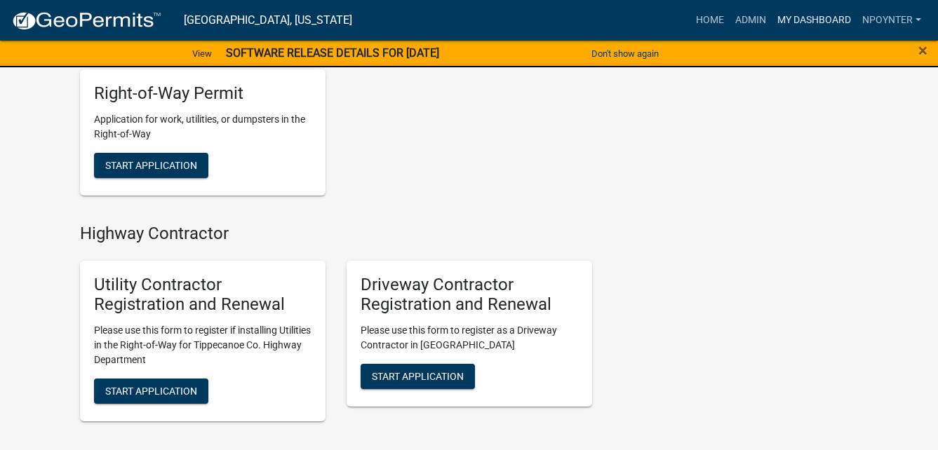  Describe the element at coordinates (710, 20) in the screenshot. I see `a: Home` at that location.